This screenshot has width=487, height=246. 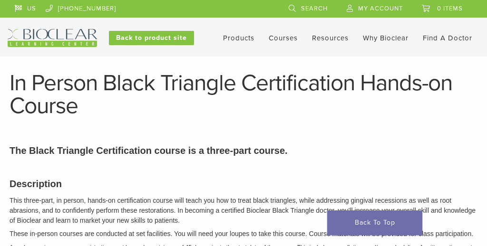 I want to click on a: Back To Top, so click(x=375, y=223).